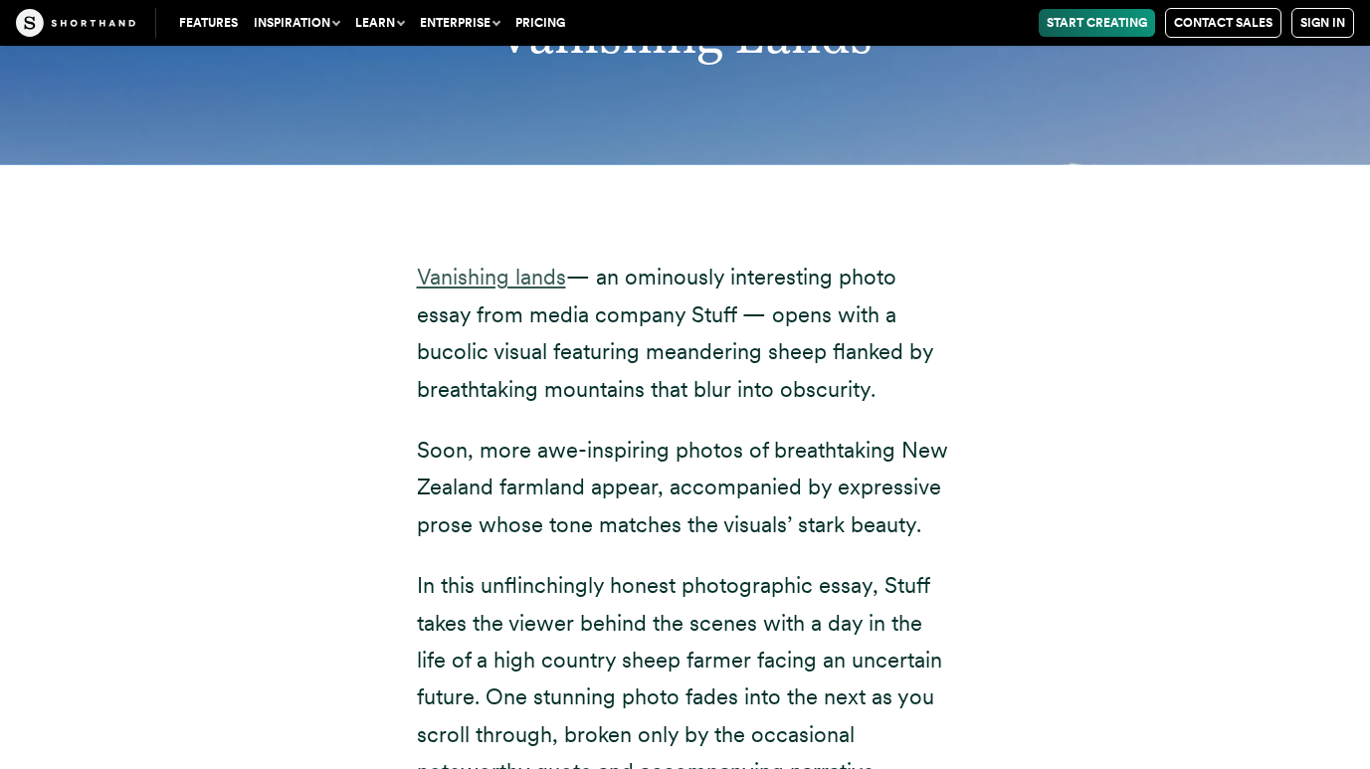  What do you see at coordinates (208, 23) in the screenshot?
I see `a: Features` at bounding box center [208, 23].